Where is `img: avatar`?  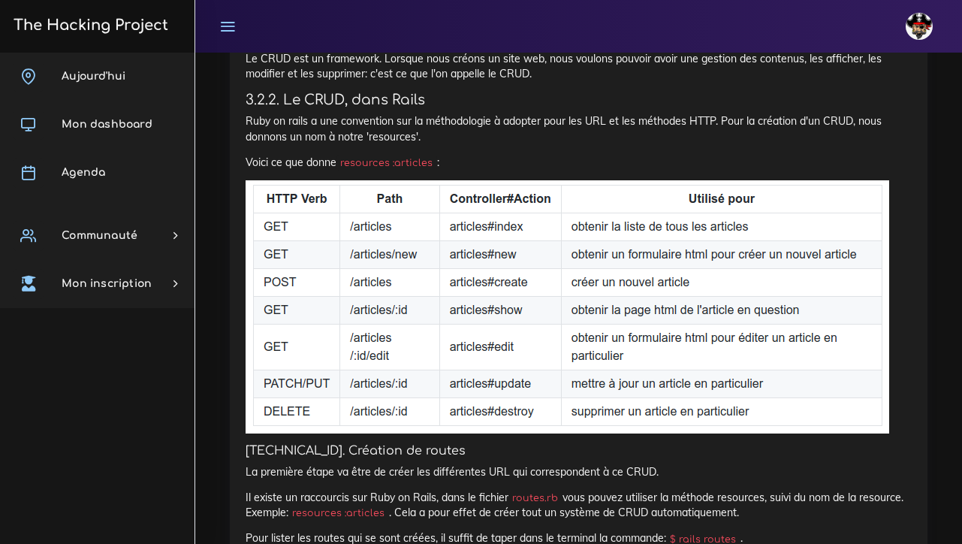
img: avatar is located at coordinates (919, 26).